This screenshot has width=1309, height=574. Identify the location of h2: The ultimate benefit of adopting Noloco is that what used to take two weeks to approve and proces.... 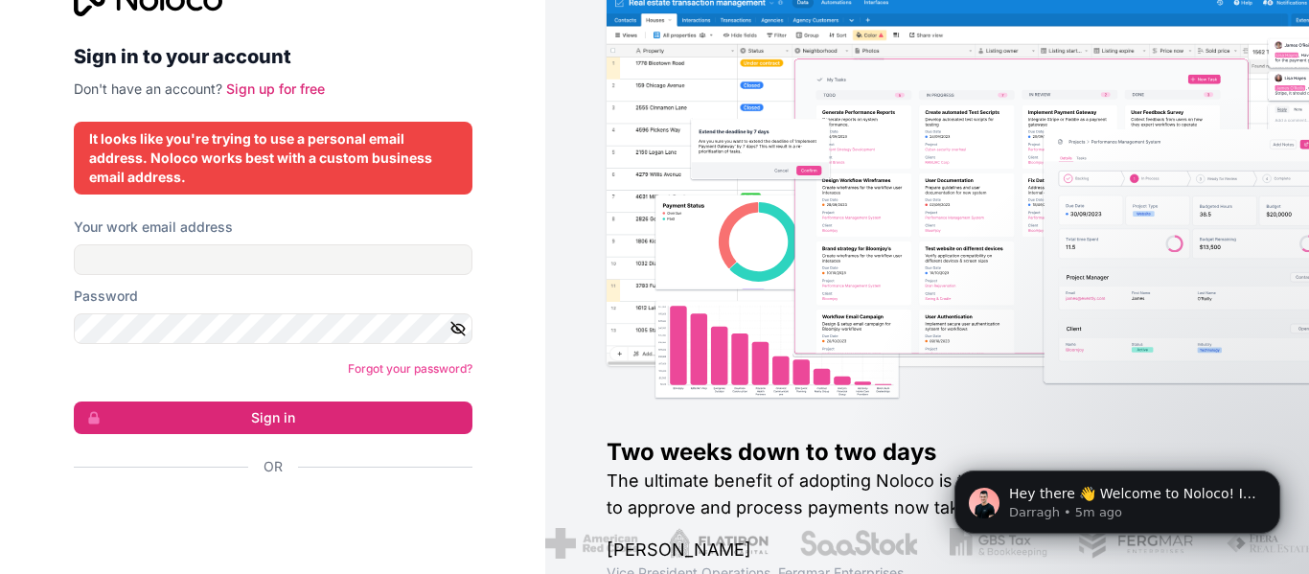
(926, 494).